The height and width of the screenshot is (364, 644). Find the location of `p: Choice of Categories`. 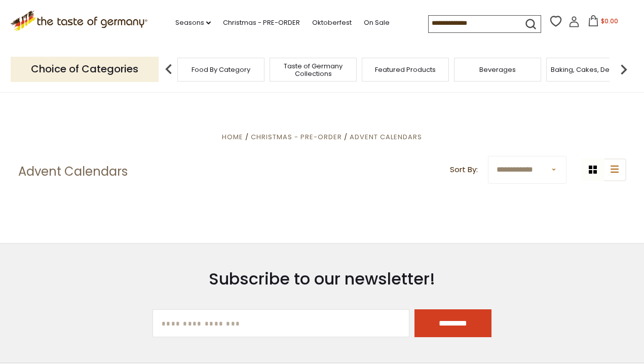

p: Choice of Categories is located at coordinates (85, 69).